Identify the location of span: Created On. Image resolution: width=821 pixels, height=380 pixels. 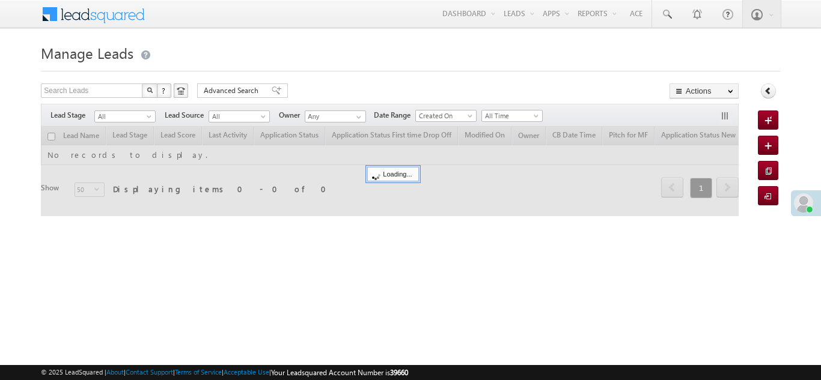
(444, 116).